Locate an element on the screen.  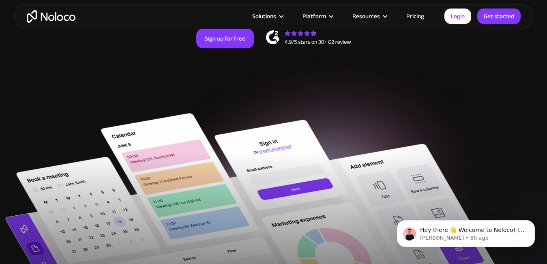
a: Login is located at coordinates (458, 16).